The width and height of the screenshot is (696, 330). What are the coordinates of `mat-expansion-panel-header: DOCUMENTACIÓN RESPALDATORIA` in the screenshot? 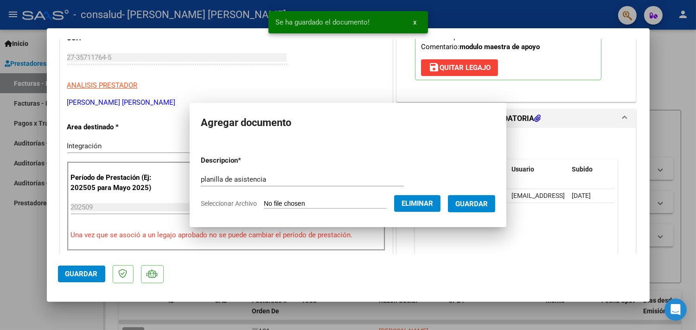 It's located at (517, 119).